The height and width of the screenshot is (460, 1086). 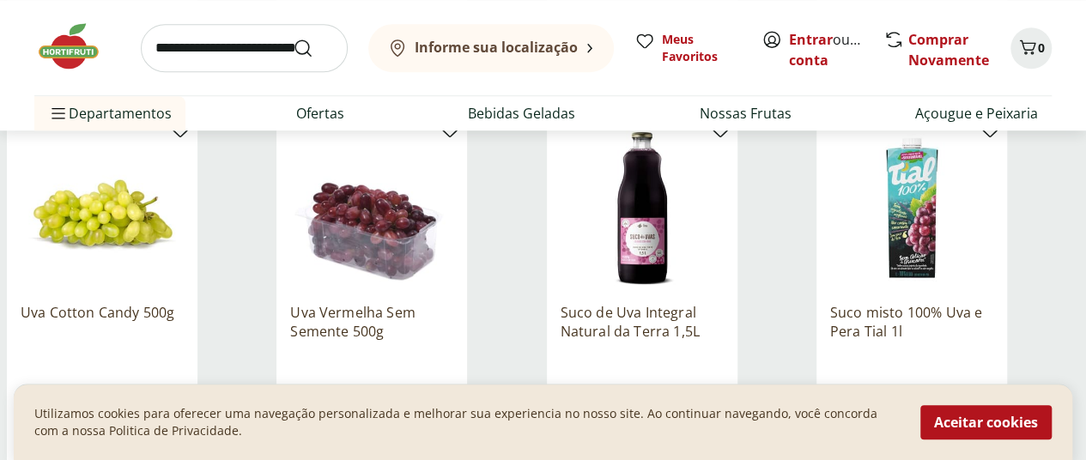 What do you see at coordinates (827, 50) in the screenshot?
I see `span: ou` at bounding box center [827, 50].